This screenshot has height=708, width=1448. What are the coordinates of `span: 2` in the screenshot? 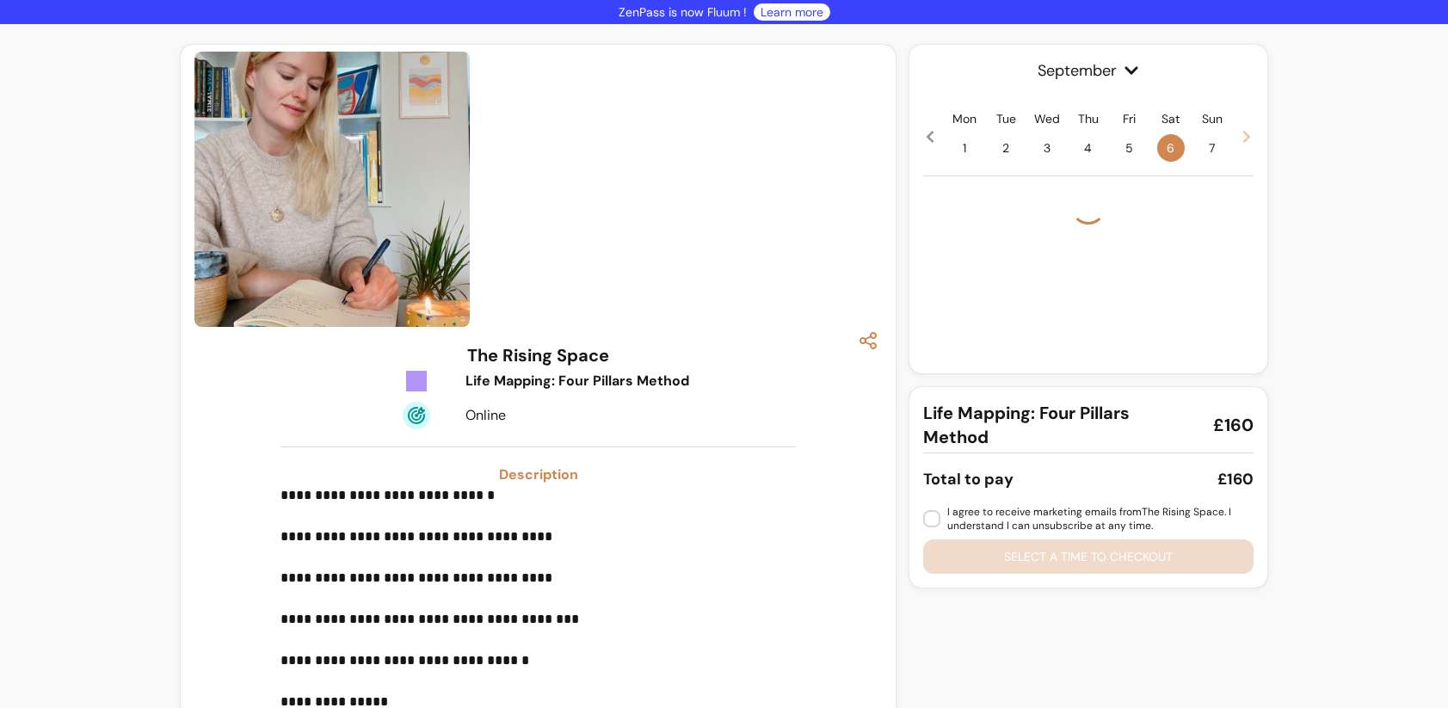 It's located at (1006, 148).